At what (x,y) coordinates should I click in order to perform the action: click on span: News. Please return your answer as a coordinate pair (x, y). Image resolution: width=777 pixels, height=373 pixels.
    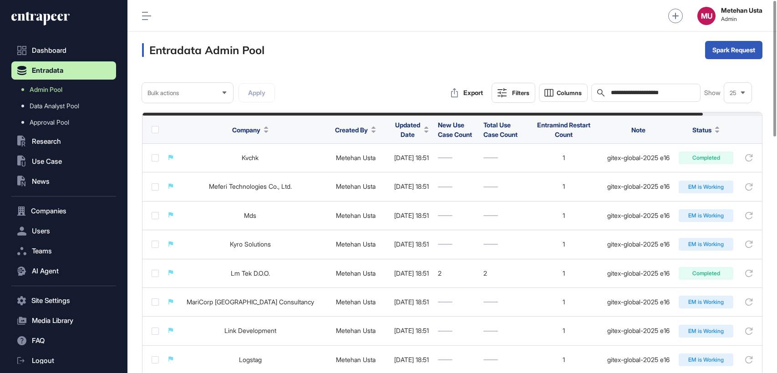
    Looking at the image, I should click on (41, 182).